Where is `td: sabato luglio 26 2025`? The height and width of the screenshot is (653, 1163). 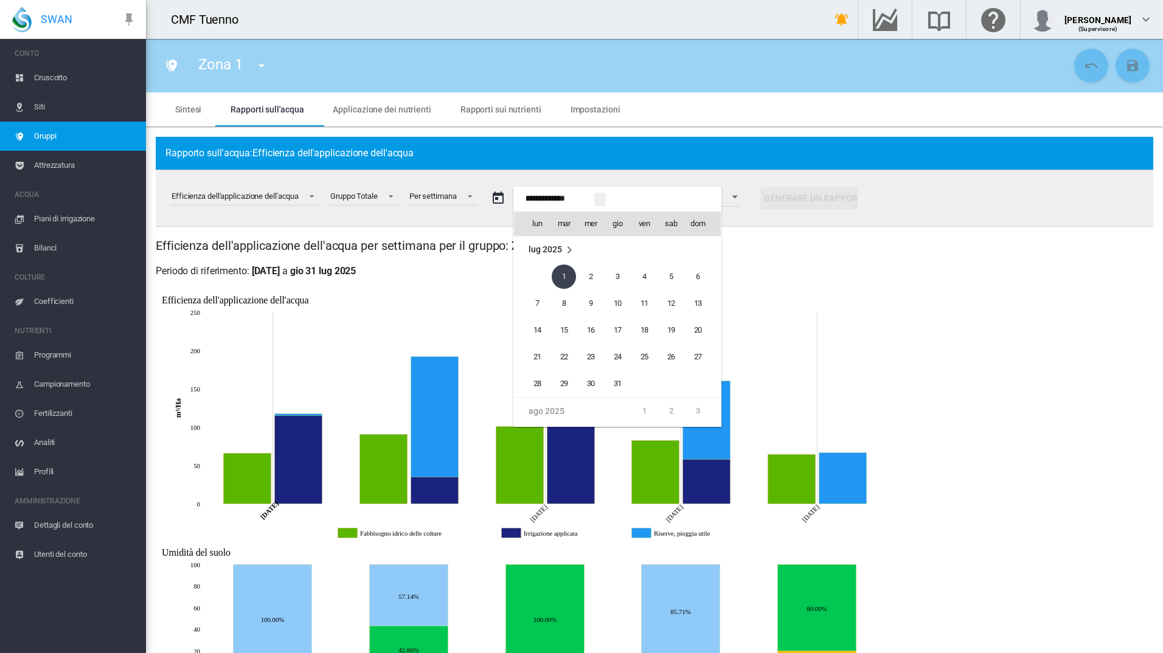 td: sabato luglio 26 2025 is located at coordinates (671, 357).